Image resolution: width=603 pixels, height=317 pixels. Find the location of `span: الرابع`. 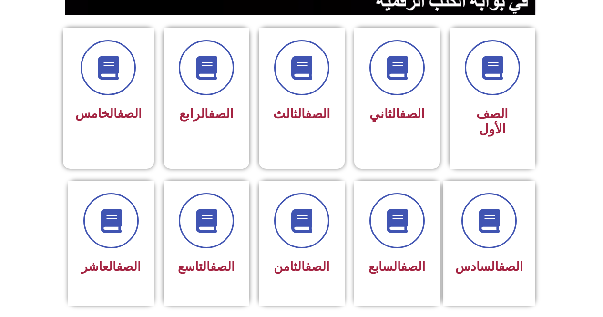

span: الرابع is located at coordinates (207, 114).